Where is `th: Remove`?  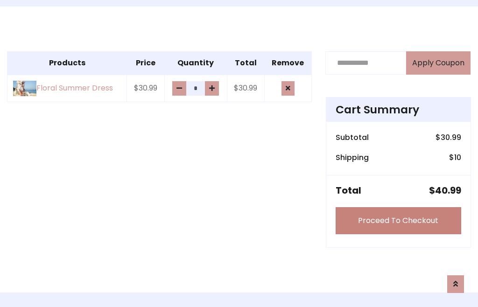 th: Remove is located at coordinates (288, 63).